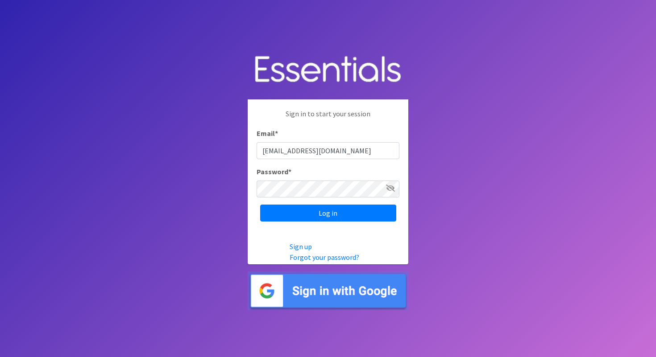  Describe the element at coordinates (328, 118) in the screenshot. I see `p: Sign in to start your session` at that location.